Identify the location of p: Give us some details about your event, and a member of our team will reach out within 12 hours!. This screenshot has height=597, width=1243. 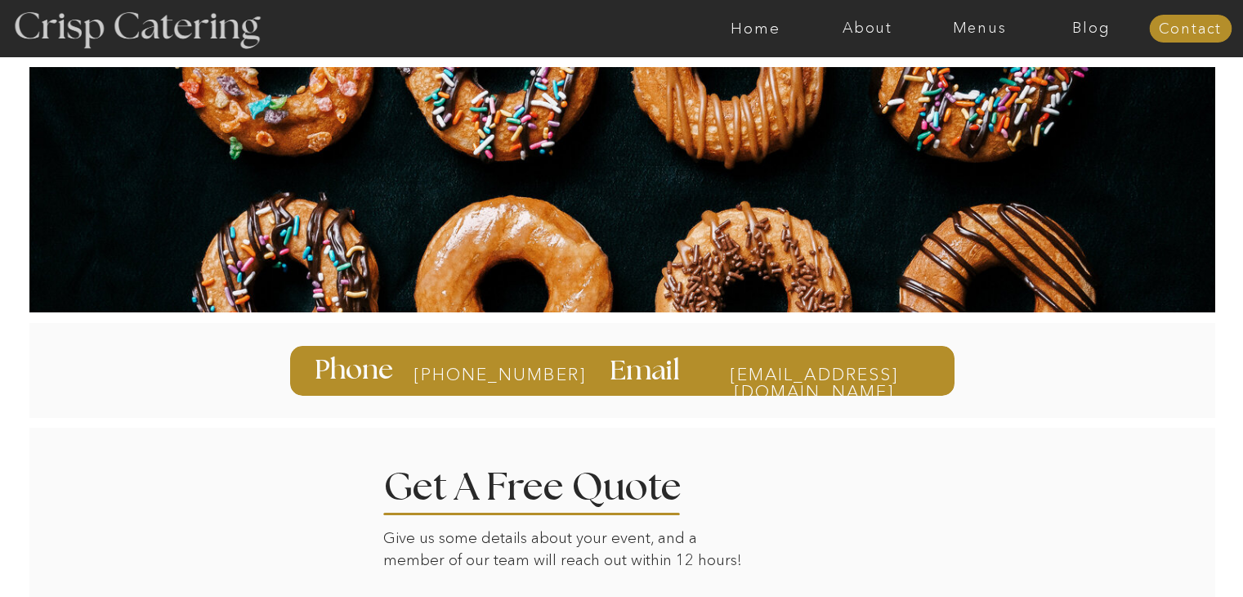
(568, 551).